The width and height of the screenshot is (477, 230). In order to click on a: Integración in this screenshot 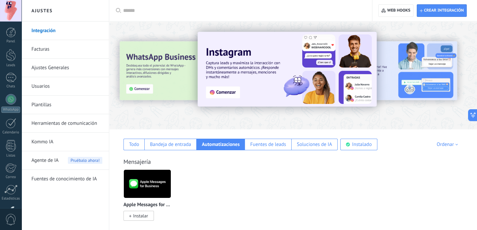, I will do `click(67, 31)`.